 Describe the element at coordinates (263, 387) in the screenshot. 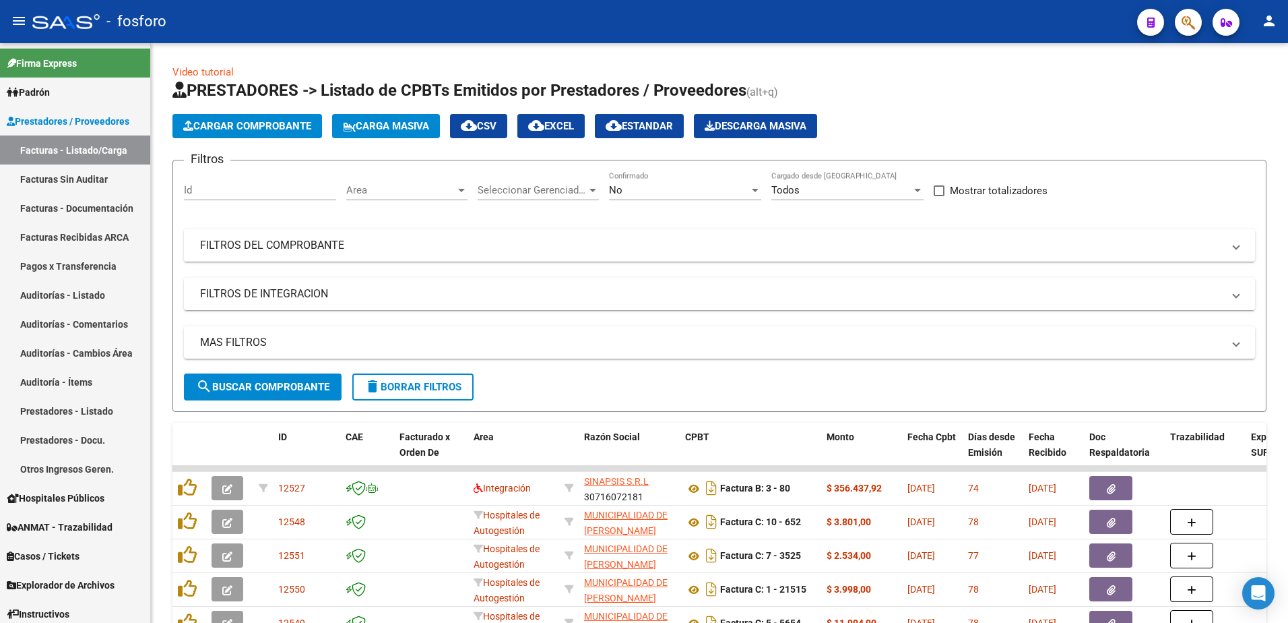

I see `button: Buscar Comprobante` at that location.